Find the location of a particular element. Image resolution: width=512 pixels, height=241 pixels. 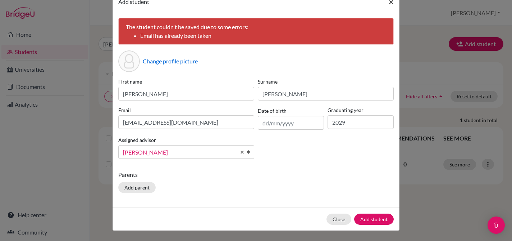

li: Email has already been taken is located at coordinates (263, 36).